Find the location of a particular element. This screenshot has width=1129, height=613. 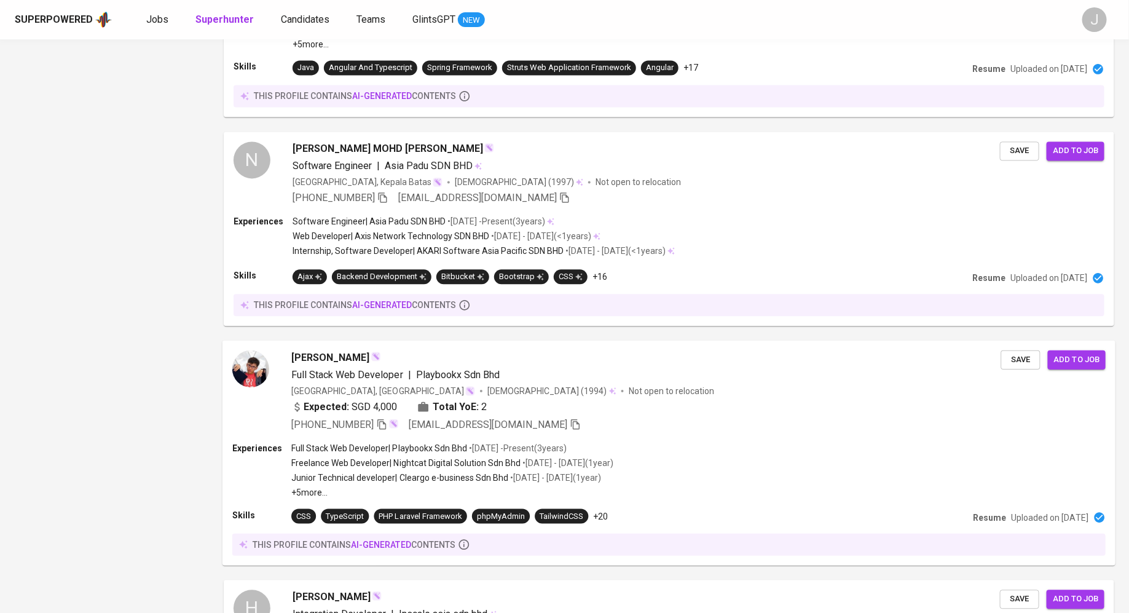

div: TailwindCSS is located at coordinates (561, 516).